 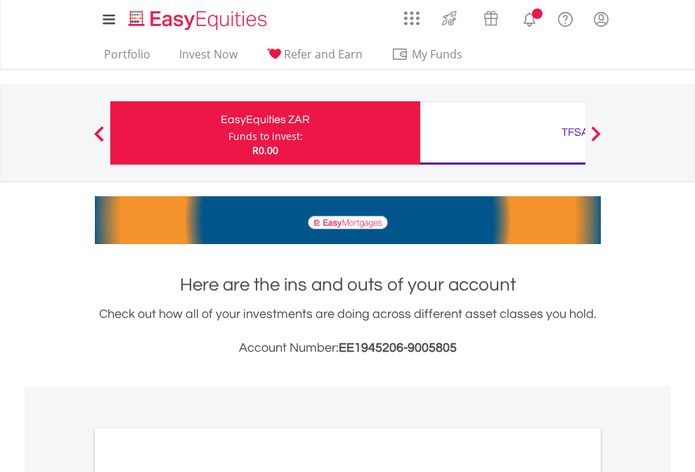 I want to click on a: Notifications, so click(x=529, y=18).